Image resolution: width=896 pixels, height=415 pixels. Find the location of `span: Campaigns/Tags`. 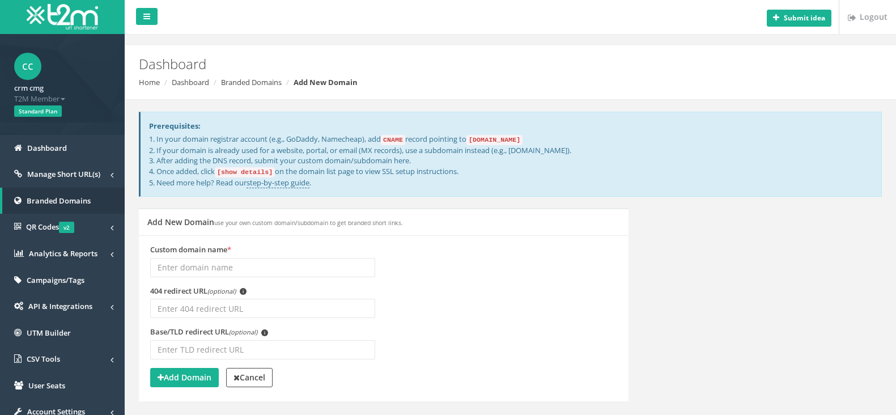

span: Campaigns/Tags is located at coordinates (56, 280).